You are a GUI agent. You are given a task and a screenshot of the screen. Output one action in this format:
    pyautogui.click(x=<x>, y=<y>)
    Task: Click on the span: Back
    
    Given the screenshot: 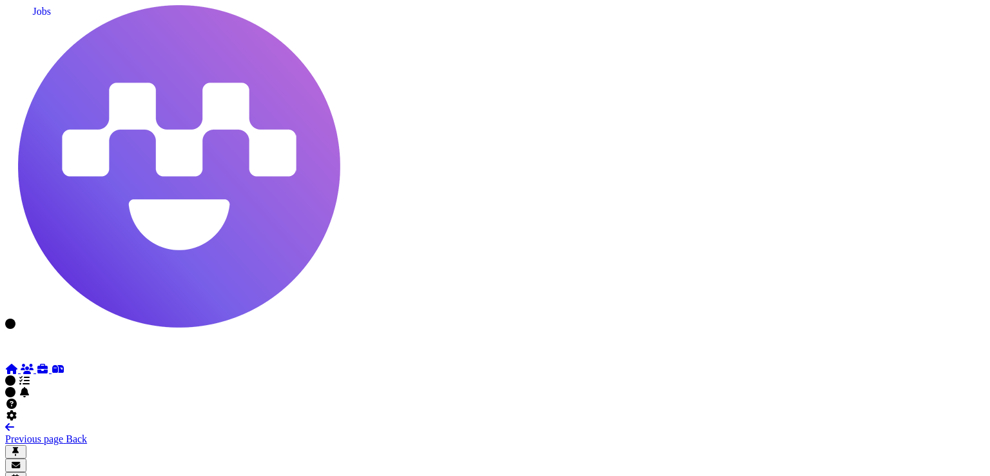 What is the action you would take?
    pyautogui.click(x=76, y=438)
    